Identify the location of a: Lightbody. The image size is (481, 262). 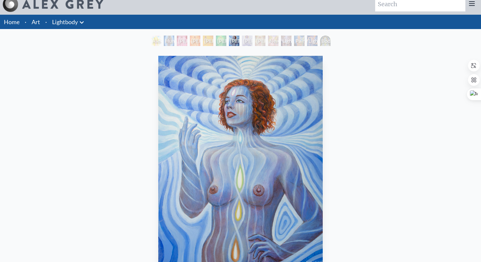
(65, 22).